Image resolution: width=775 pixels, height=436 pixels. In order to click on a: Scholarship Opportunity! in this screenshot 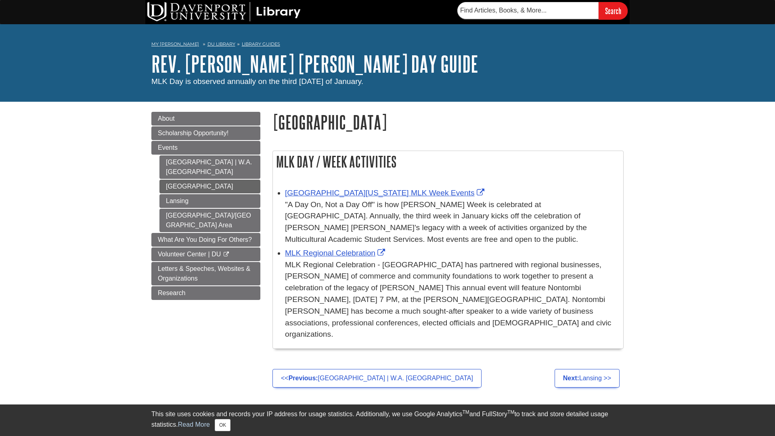, I will do `click(206, 133)`.